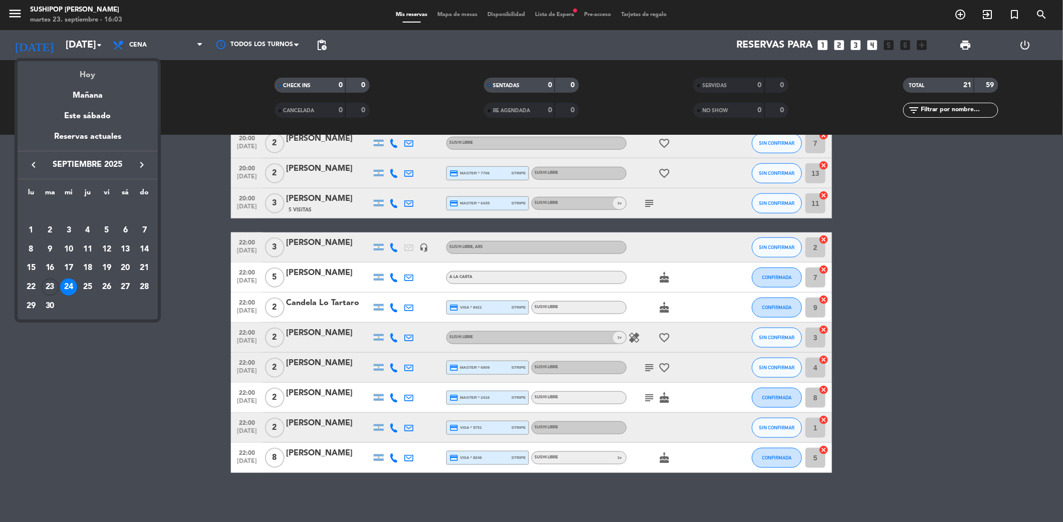 This screenshot has height=522, width=1063. Describe the element at coordinates (107, 230) in the screenshot. I see `div: 5` at that location.